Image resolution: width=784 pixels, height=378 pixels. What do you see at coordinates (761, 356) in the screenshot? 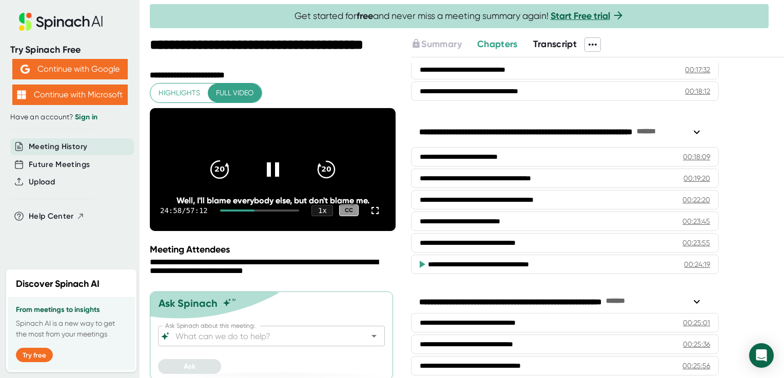
I see `div: Open Intercom Messenger` at bounding box center [761, 356].